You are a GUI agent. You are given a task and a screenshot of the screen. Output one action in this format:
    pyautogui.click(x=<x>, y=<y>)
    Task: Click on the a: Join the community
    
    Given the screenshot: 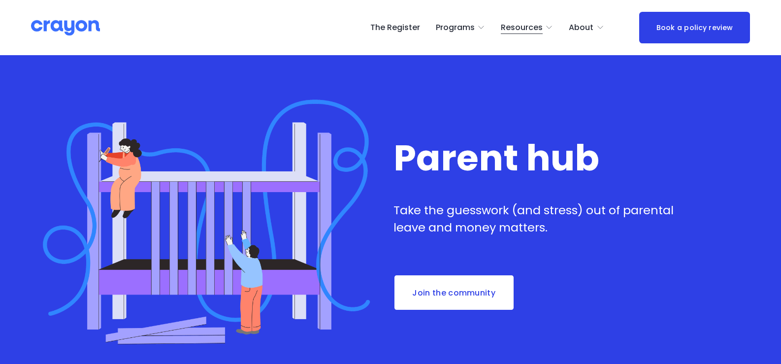 What is the action you would take?
    pyautogui.click(x=454, y=292)
    